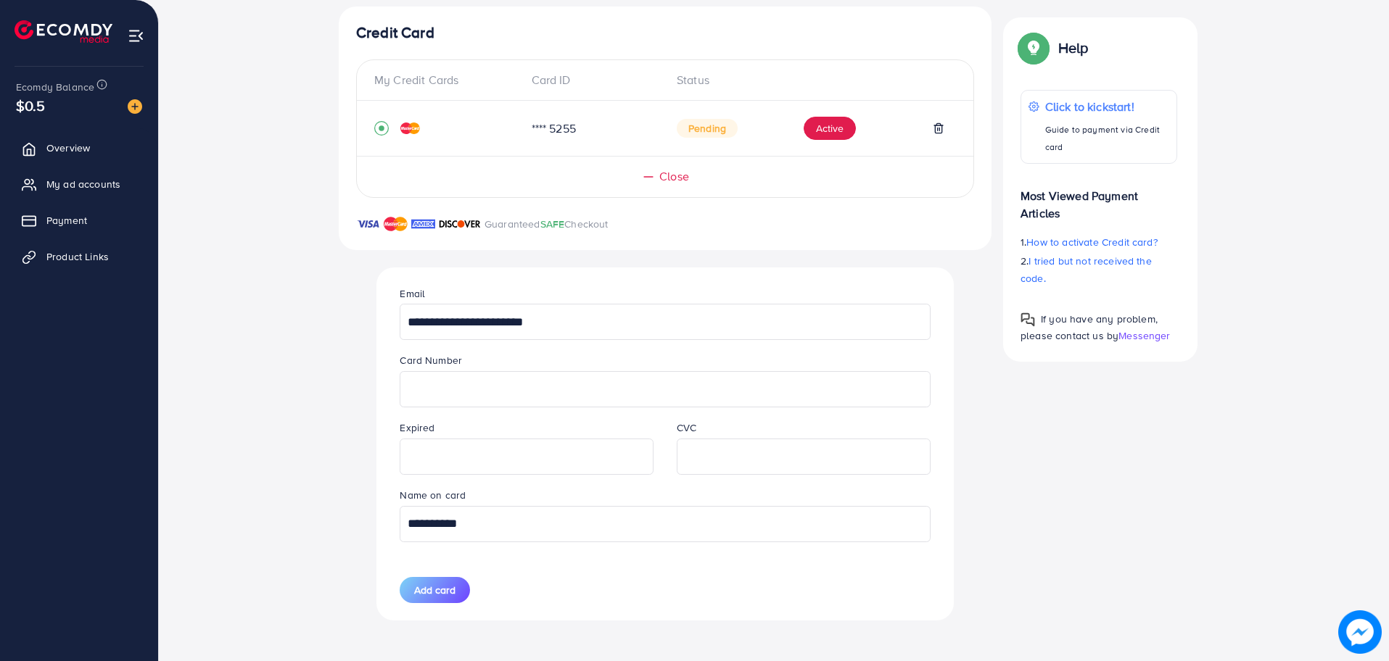 The height and width of the screenshot is (661, 1389). What do you see at coordinates (553, 224) in the screenshot?
I see `span: SAFE` at bounding box center [553, 224].